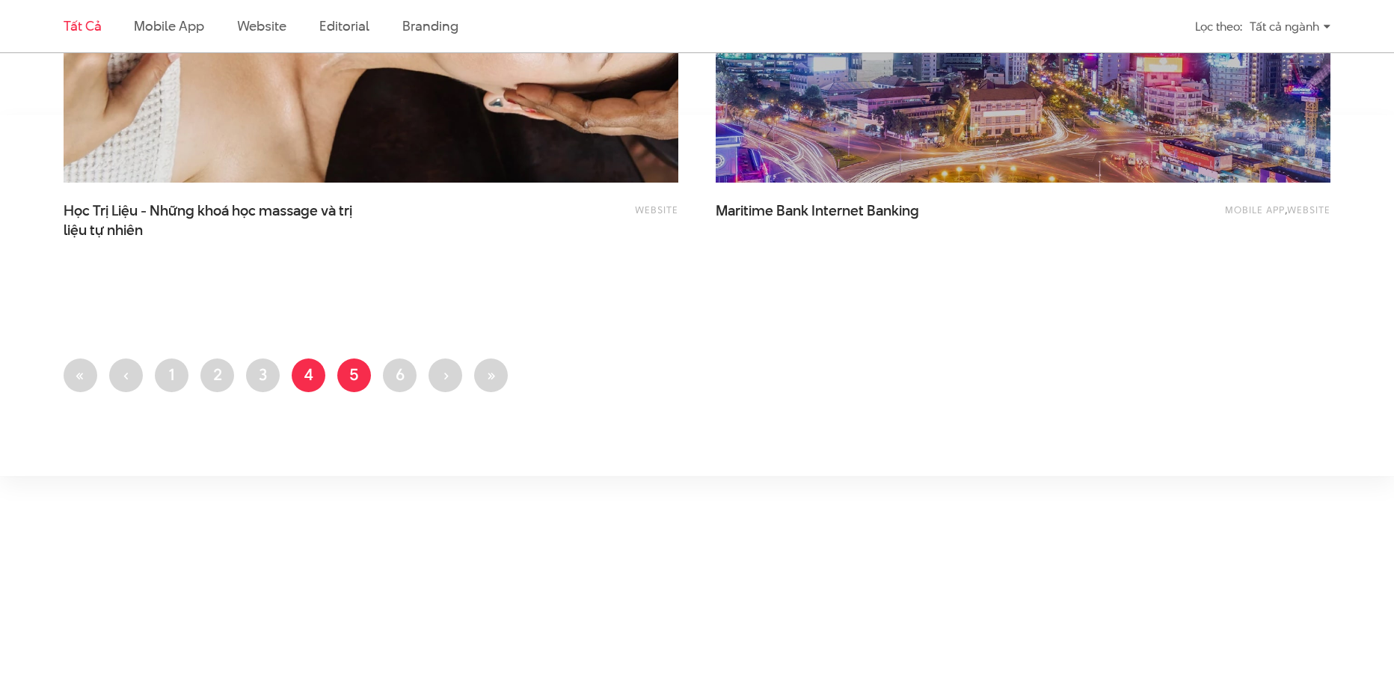 The height and width of the screenshot is (699, 1394). What do you see at coordinates (399, 375) in the screenshot?
I see `a: 6` at bounding box center [399, 375].